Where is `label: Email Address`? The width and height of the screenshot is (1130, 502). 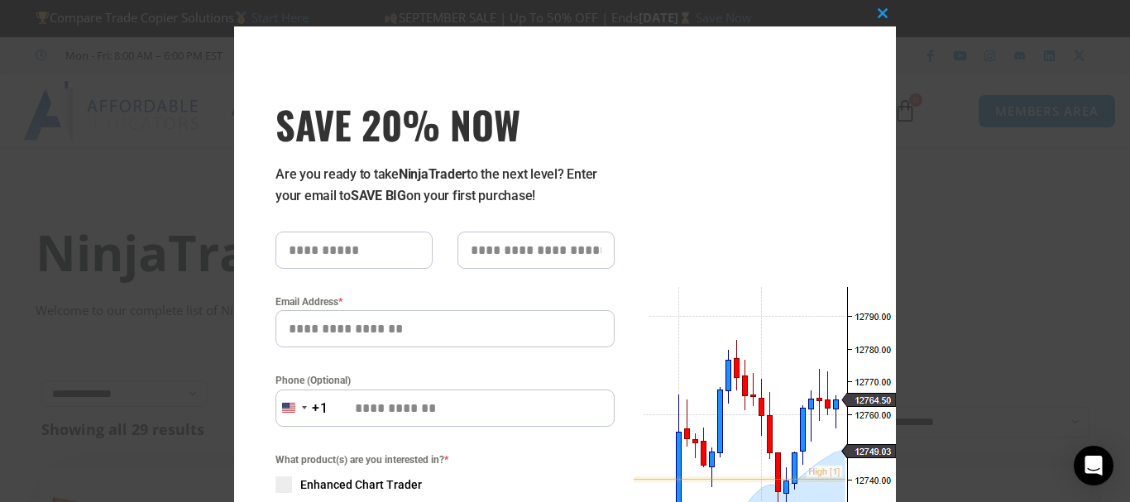 label: Email Address is located at coordinates (445, 302).